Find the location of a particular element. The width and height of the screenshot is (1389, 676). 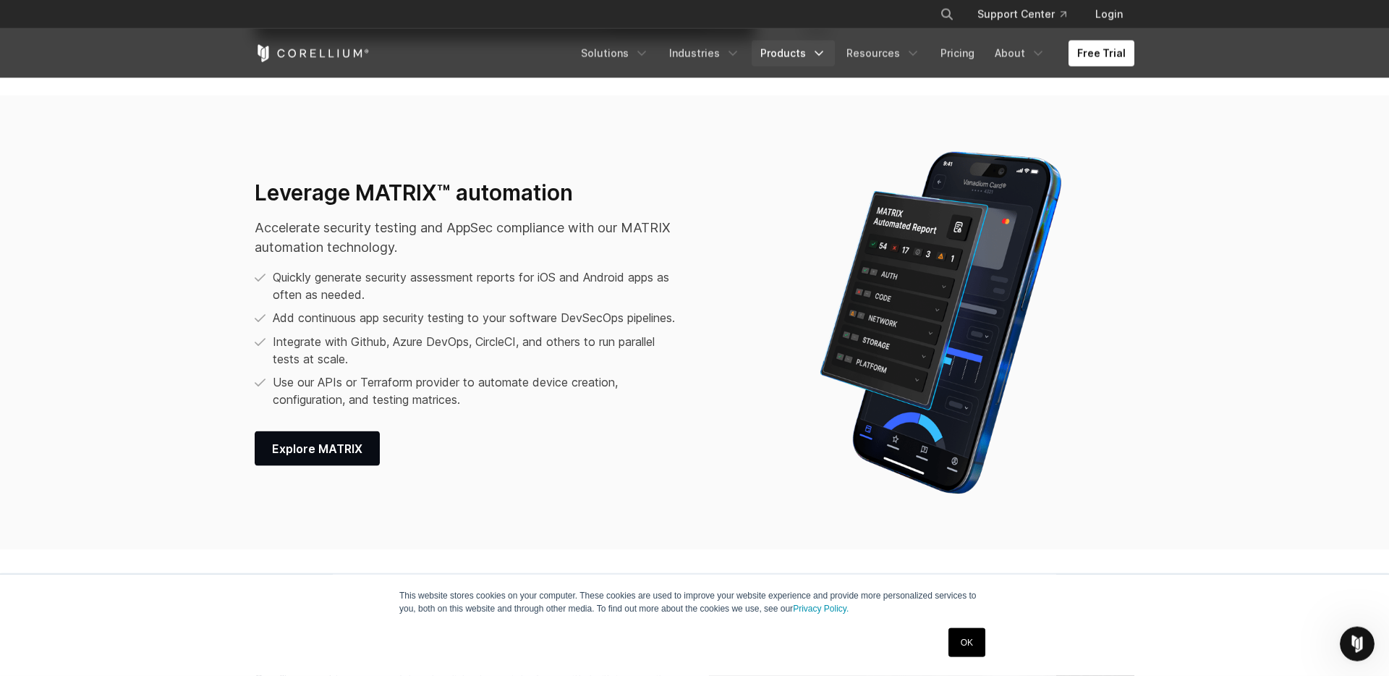

a: Corellium Home is located at coordinates (312, 54).